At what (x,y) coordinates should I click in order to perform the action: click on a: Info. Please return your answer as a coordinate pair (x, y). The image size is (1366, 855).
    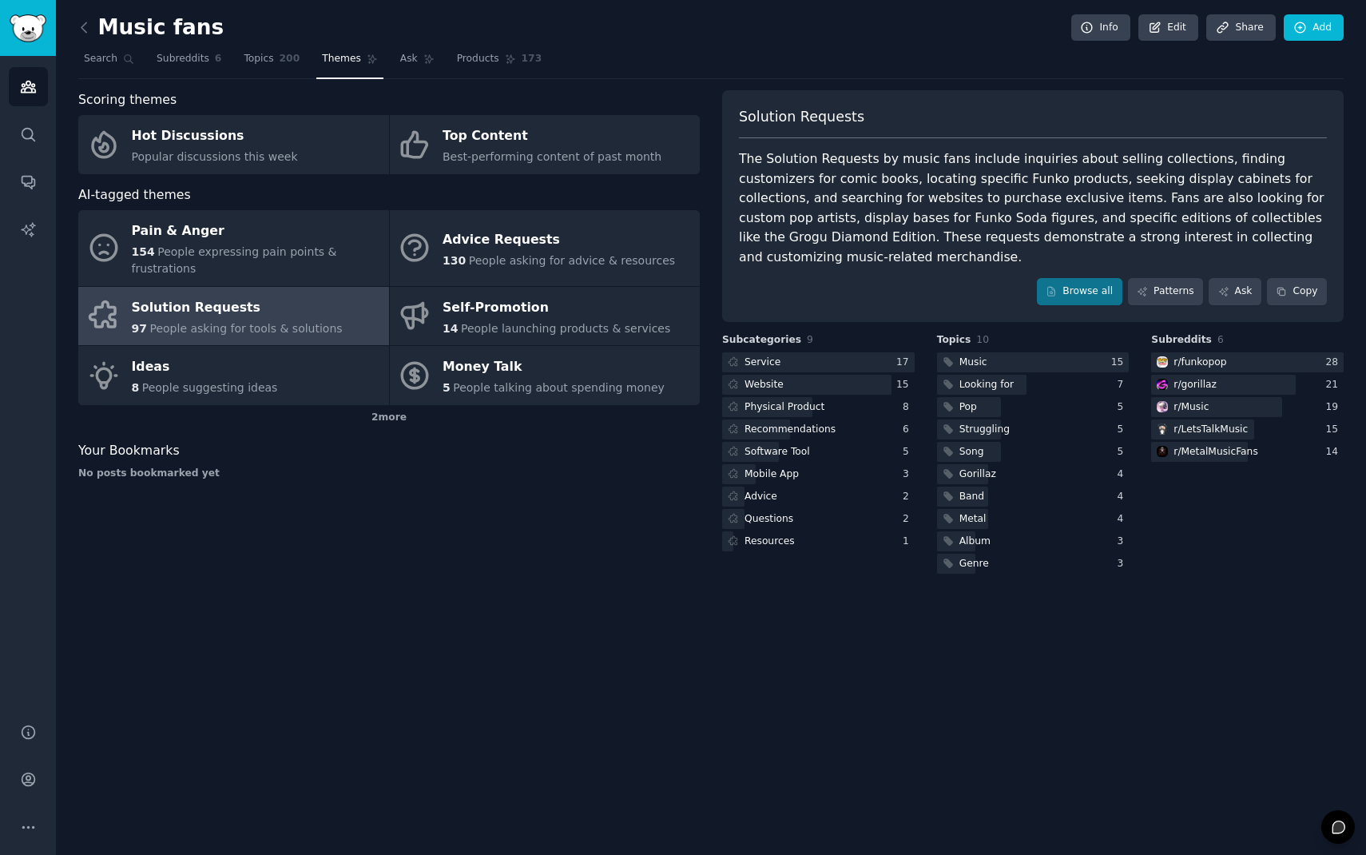
    Looking at the image, I should click on (1101, 28).